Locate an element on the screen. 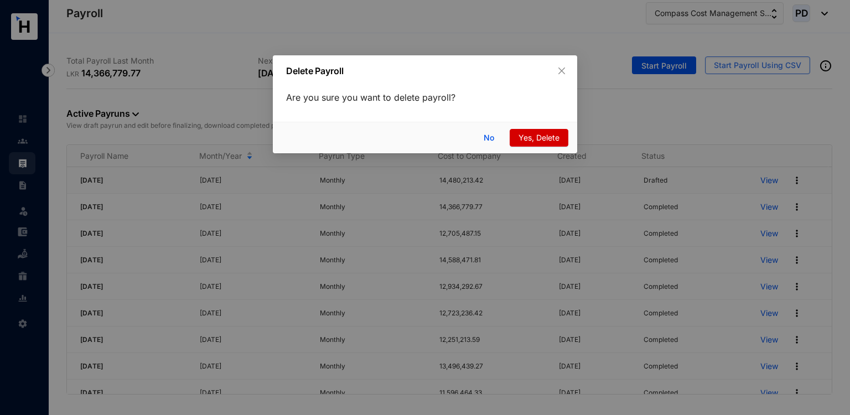  p: Delete Payroll is located at coordinates (390, 71).